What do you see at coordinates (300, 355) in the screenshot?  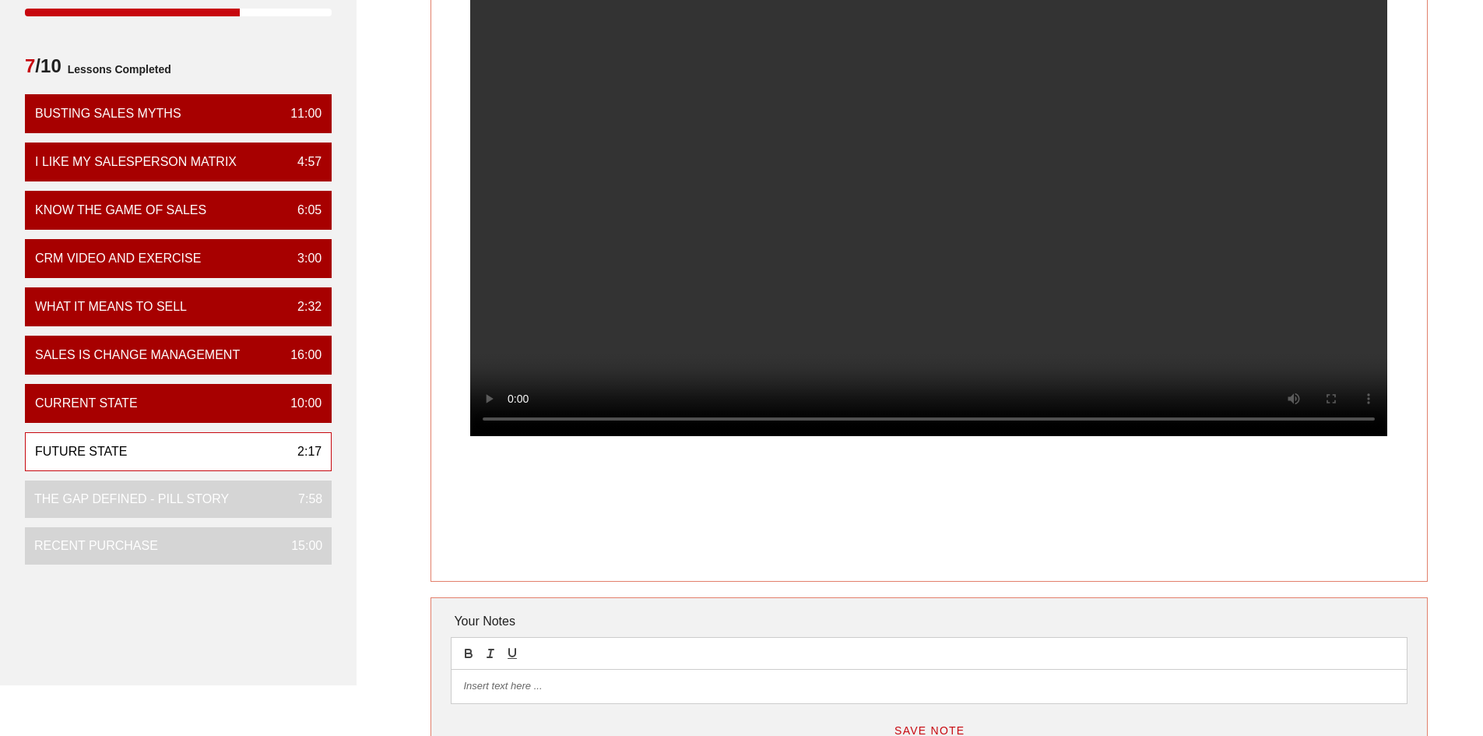 I see `div: 16:00` at bounding box center [300, 355].